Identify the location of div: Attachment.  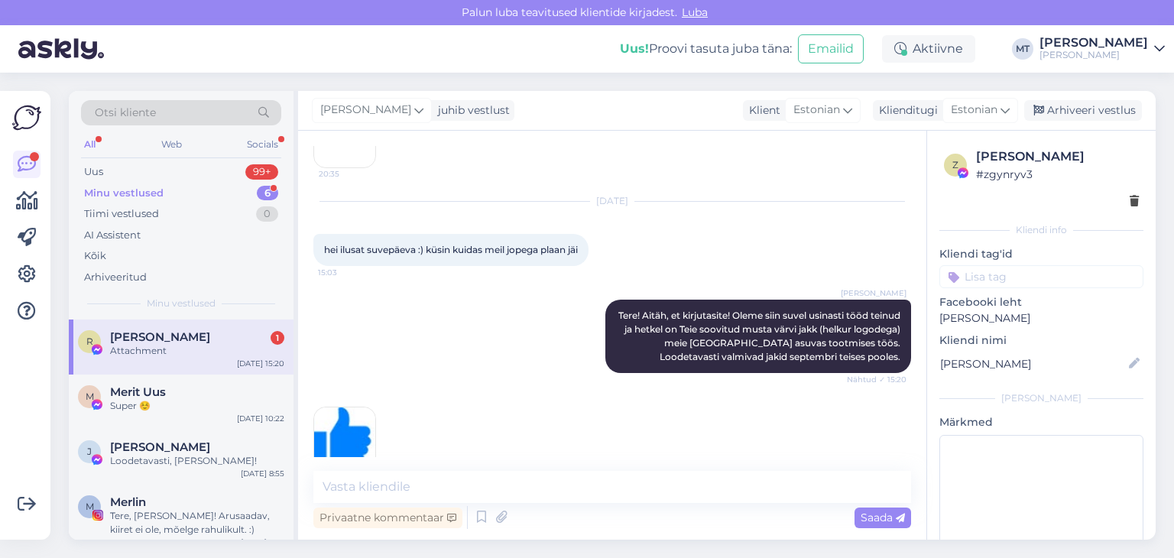
(197, 351).